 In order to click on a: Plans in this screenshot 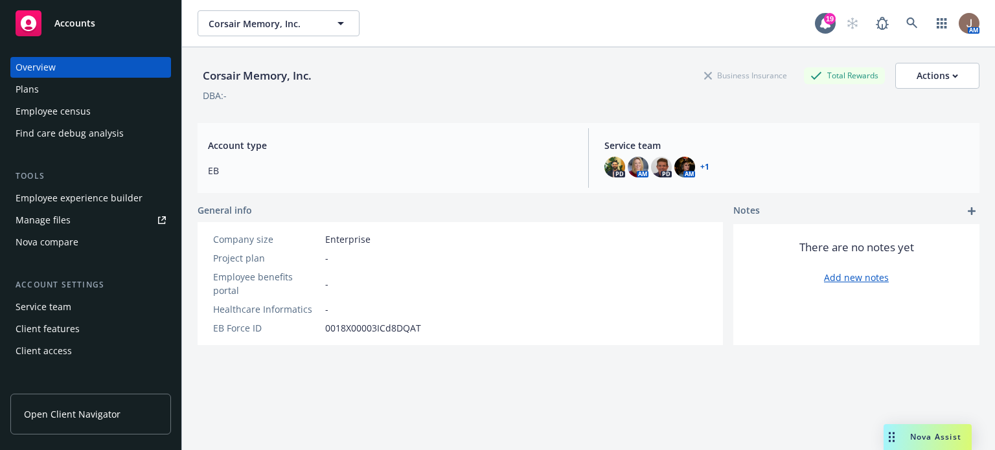, I will do `click(91, 89)`.